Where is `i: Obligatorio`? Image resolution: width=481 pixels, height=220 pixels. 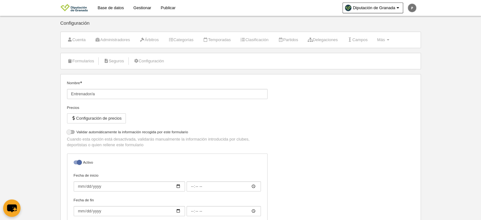
i: Obligatorio is located at coordinates (81, 82).